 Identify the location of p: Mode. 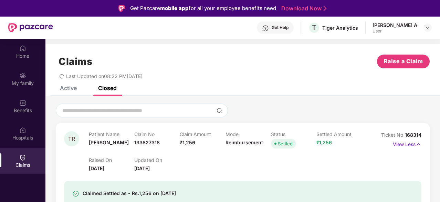
(248, 134).